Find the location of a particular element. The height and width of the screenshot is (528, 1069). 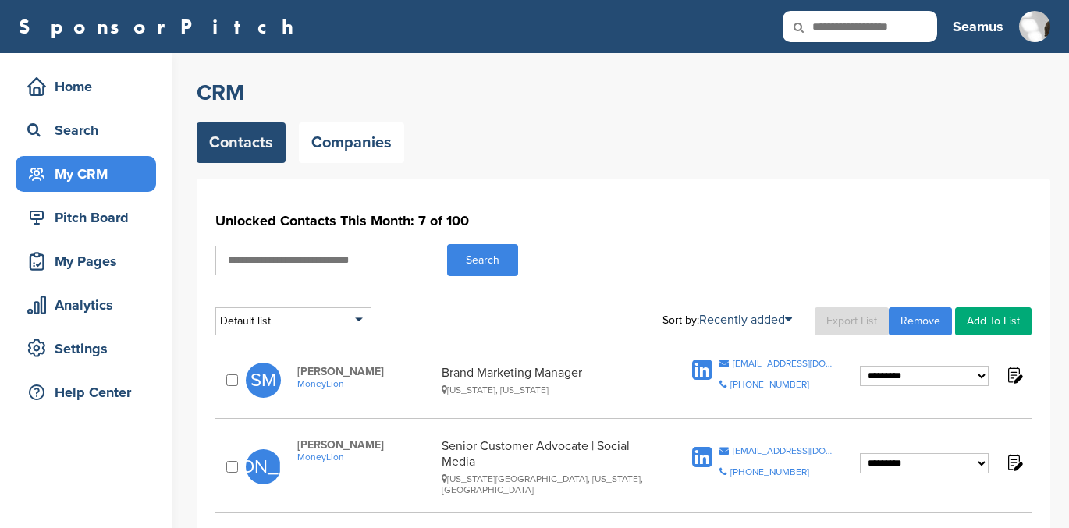

div: Search is located at coordinates (90, 130).